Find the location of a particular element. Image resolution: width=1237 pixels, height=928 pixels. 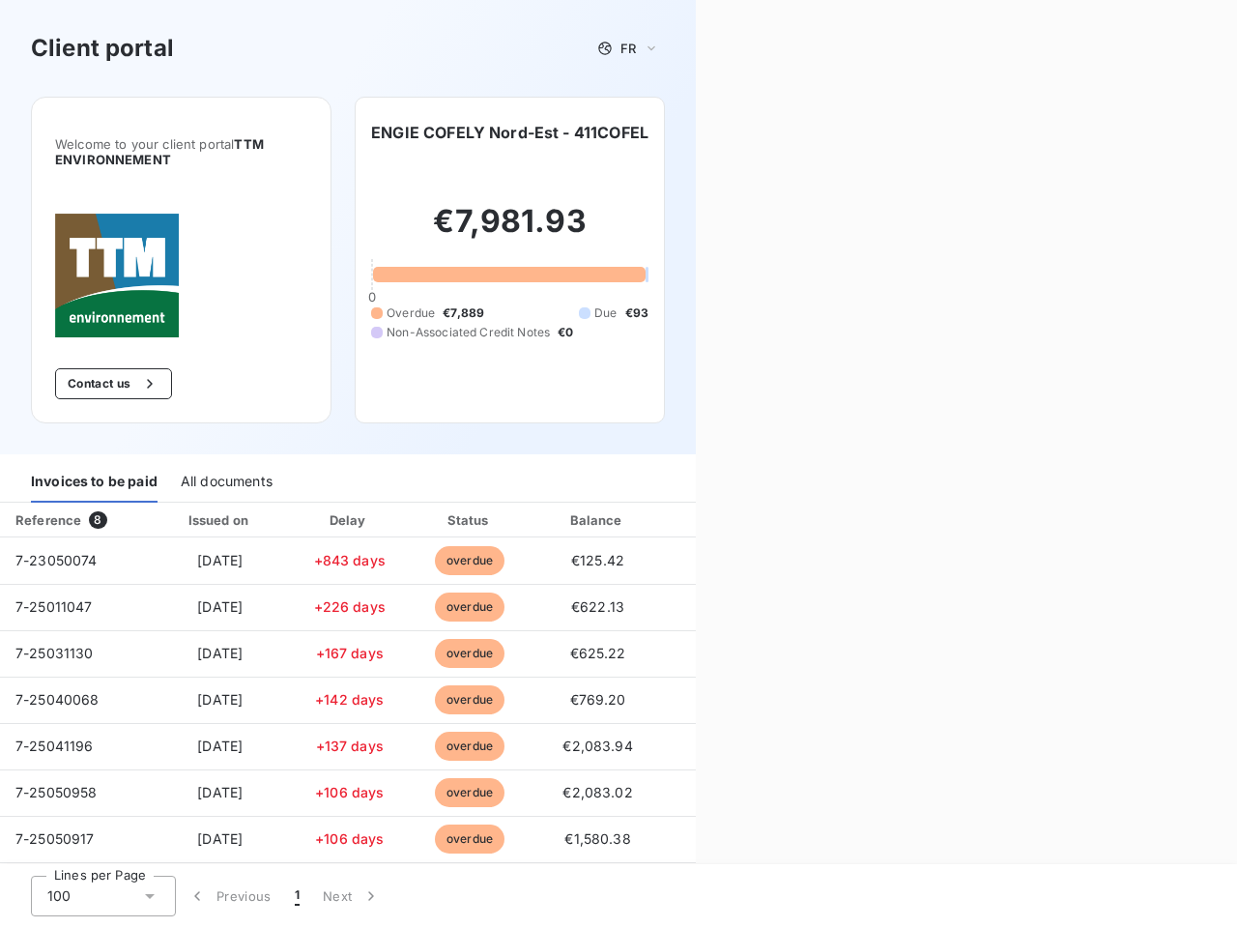

span: 7-23050074 is located at coordinates (56, 559).